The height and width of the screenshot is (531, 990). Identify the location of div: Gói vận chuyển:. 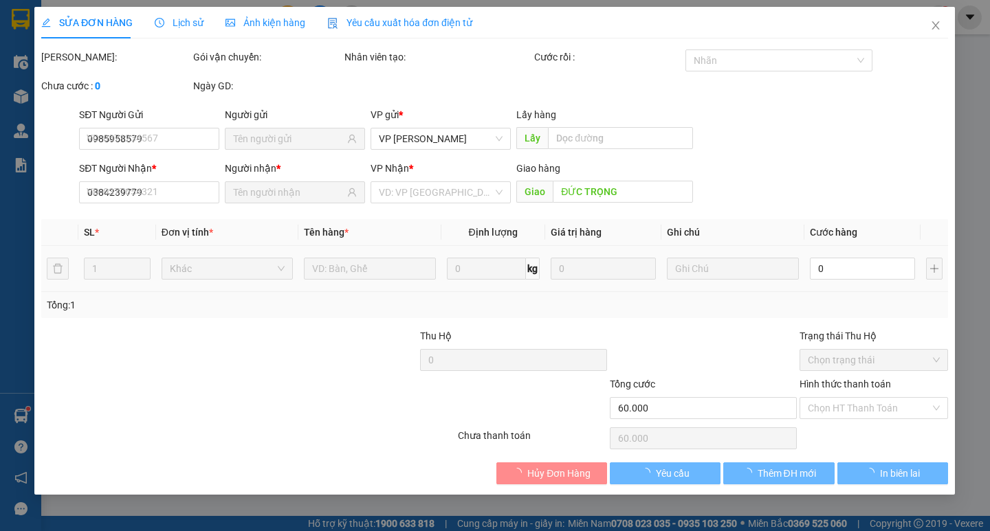
(267, 57).